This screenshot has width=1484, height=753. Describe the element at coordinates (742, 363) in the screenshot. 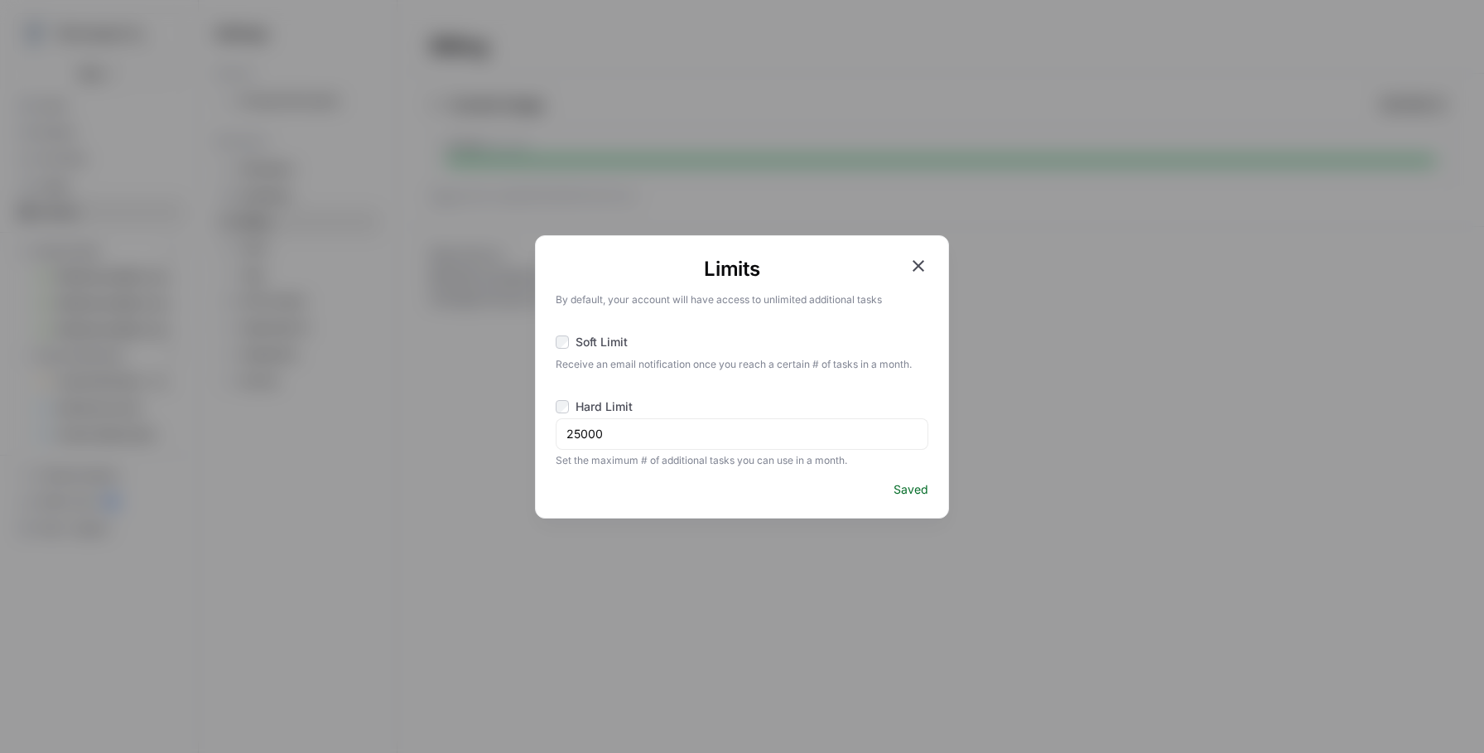

I see `span: Receive an email notification once you reach a certain # of tasks in a month.` at that location.